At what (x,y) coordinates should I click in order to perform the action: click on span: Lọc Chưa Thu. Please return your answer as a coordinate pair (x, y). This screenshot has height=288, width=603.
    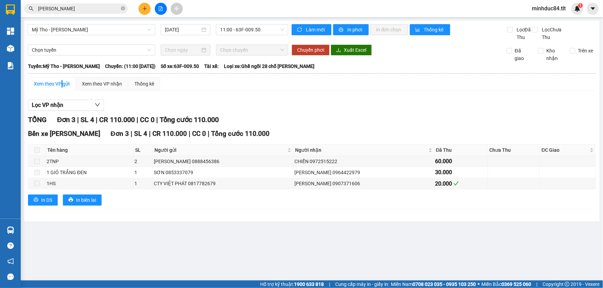
    Looking at the image, I should click on (554, 33).